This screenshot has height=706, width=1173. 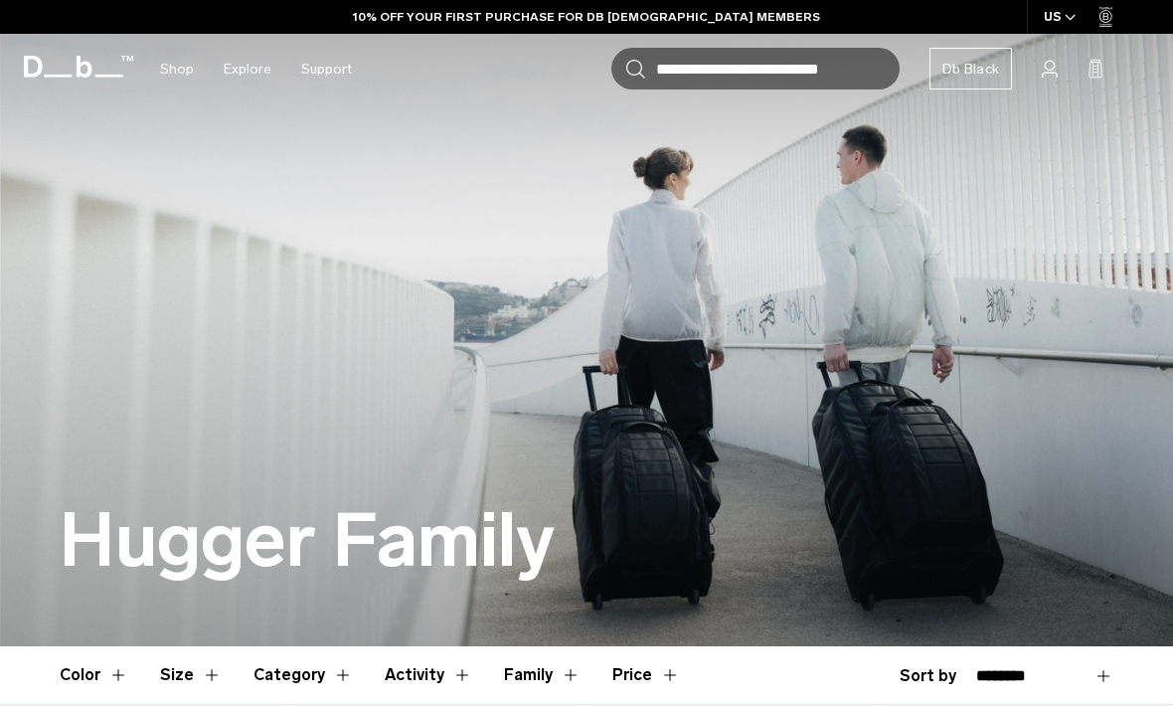 What do you see at coordinates (646, 675) in the screenshot?
I see `button: Toggle Price` at bounding box center [646, 675].